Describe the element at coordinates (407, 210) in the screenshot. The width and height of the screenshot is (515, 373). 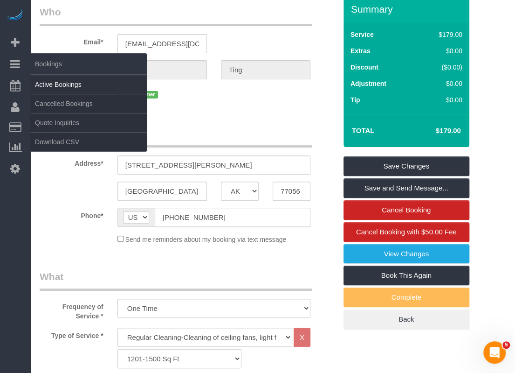
I see `a: Cancel Booking` at that location.